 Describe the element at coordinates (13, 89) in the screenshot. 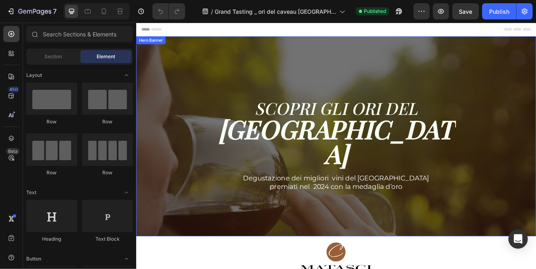

I see `div: 450` at that location.